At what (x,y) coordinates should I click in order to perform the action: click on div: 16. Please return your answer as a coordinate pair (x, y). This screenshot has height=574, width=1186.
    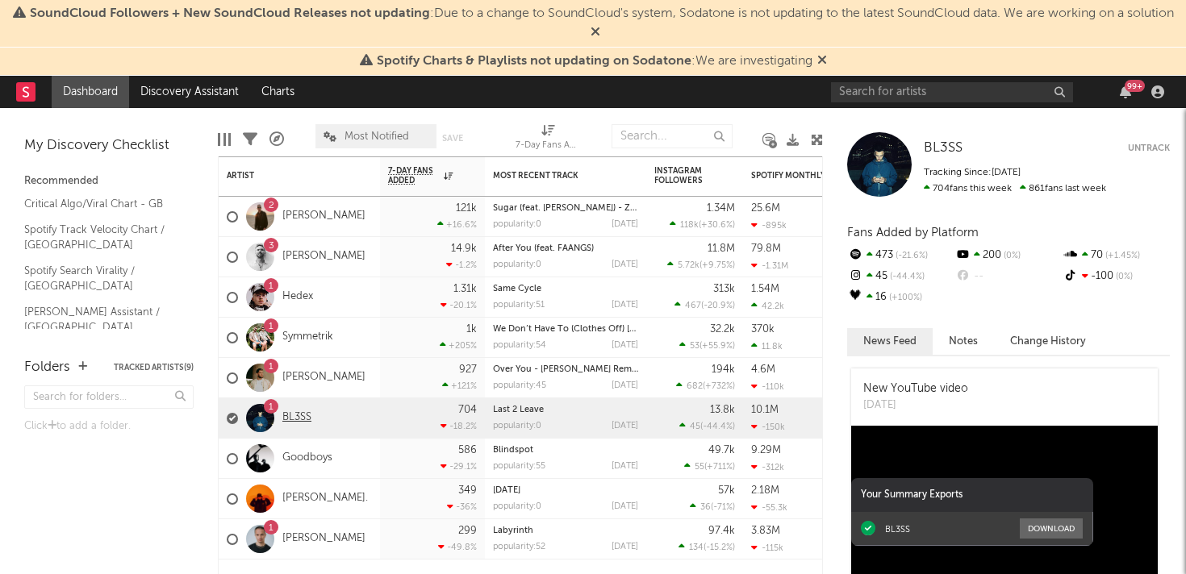
    Looking at the image, I should click on (900, 298).